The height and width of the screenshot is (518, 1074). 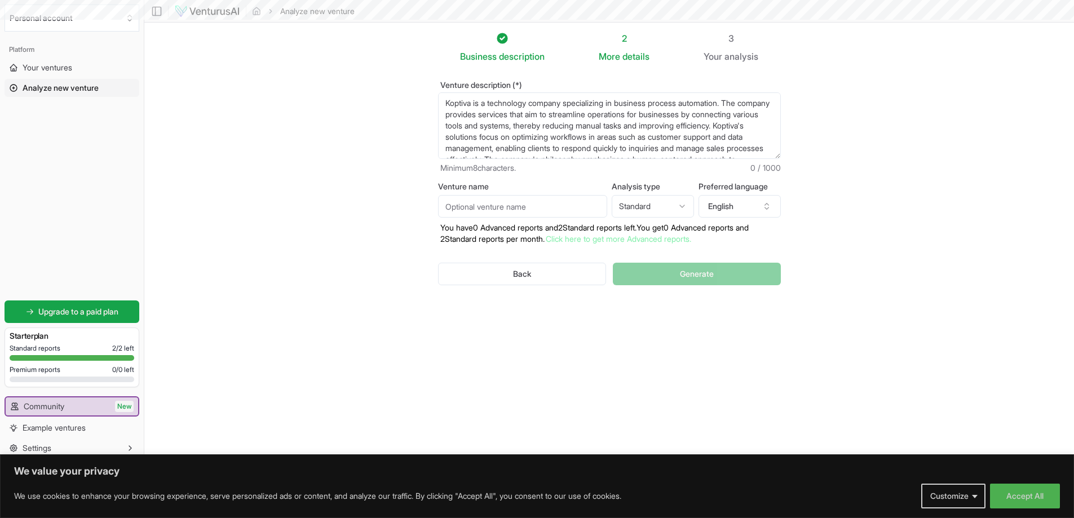 I want to click on span: Your, so click(x=713, y=56).